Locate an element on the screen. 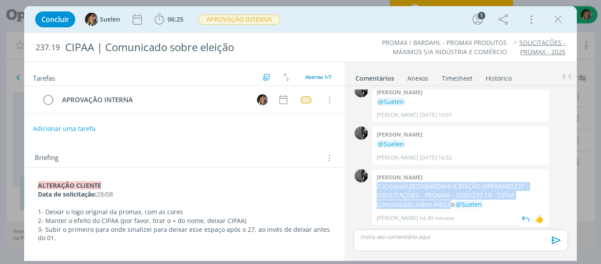  div: 1 is located at coordinates (482, 15).